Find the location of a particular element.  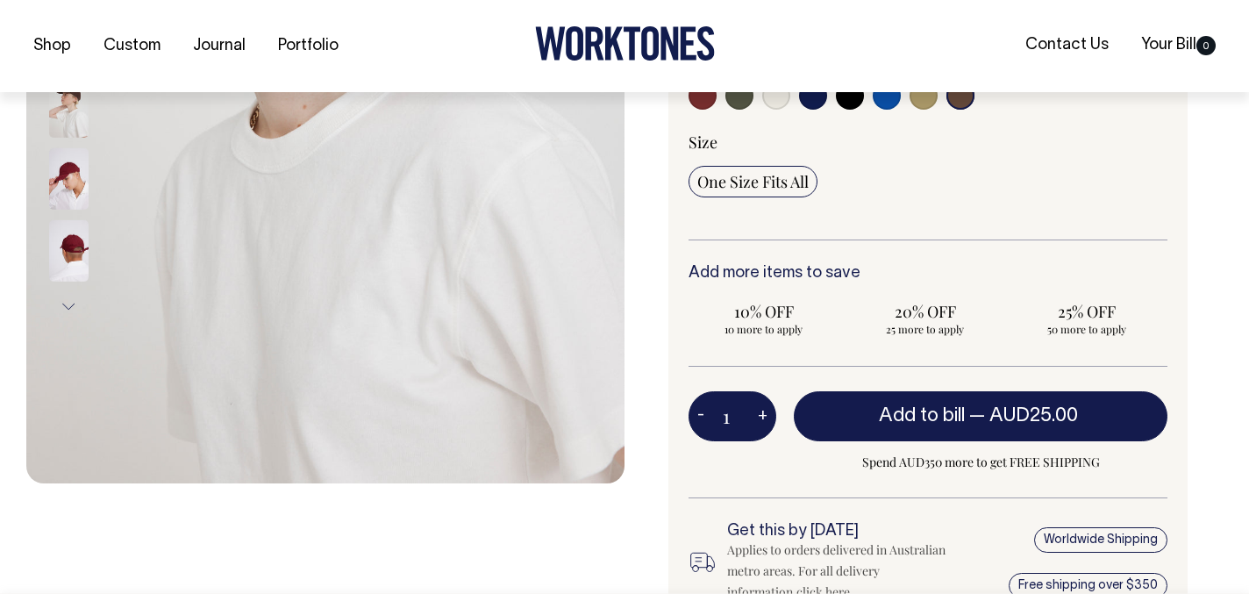

a: Journal is located at coordinates (219, 46).